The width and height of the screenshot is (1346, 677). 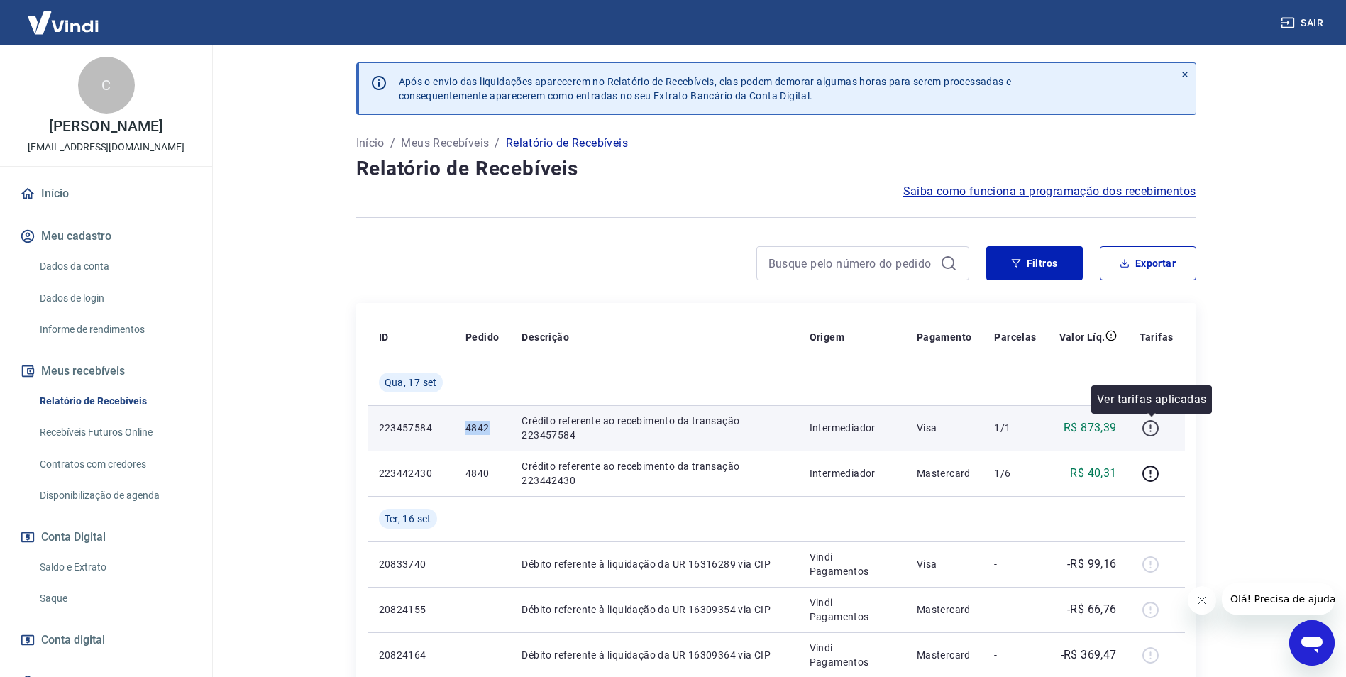 What do you see at coordinates (106, 640) in the screenshot?
I see `a: Conta digital` at bounding box center [106, 640].